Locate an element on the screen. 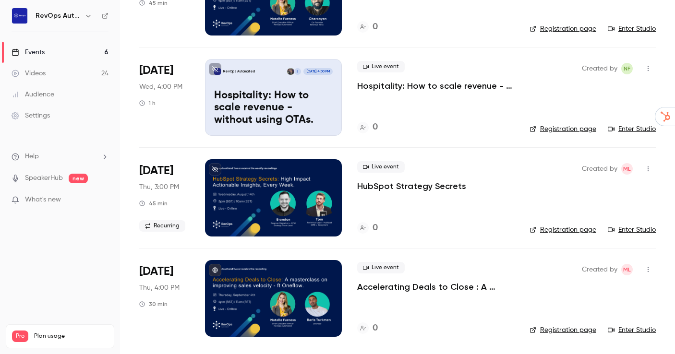 Image resolution: width=675 pixels, height=354 pixels. div: 30 min is located at coordinates (153, 304).